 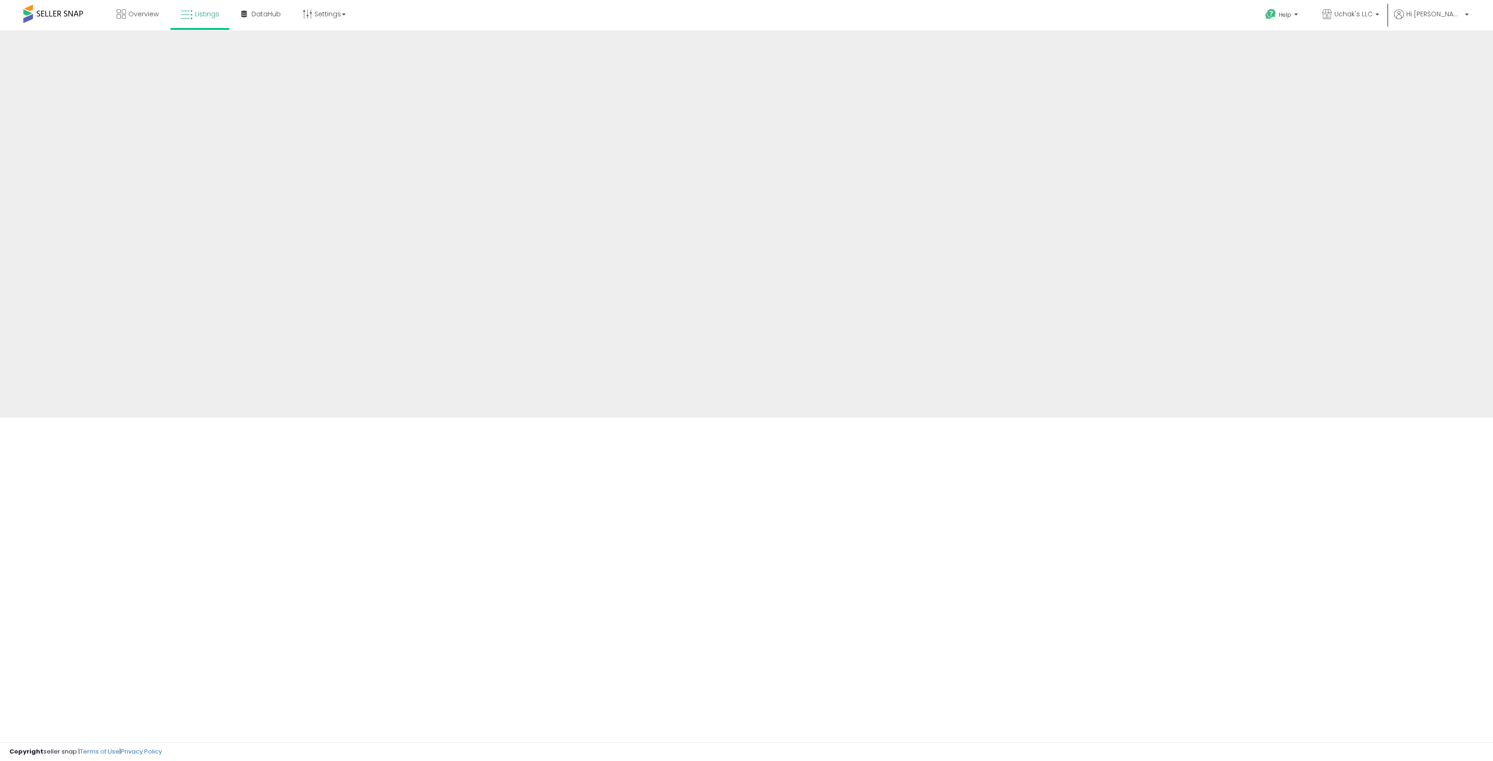 I want to click on i: Get Help, so click(x=1271, y=14).